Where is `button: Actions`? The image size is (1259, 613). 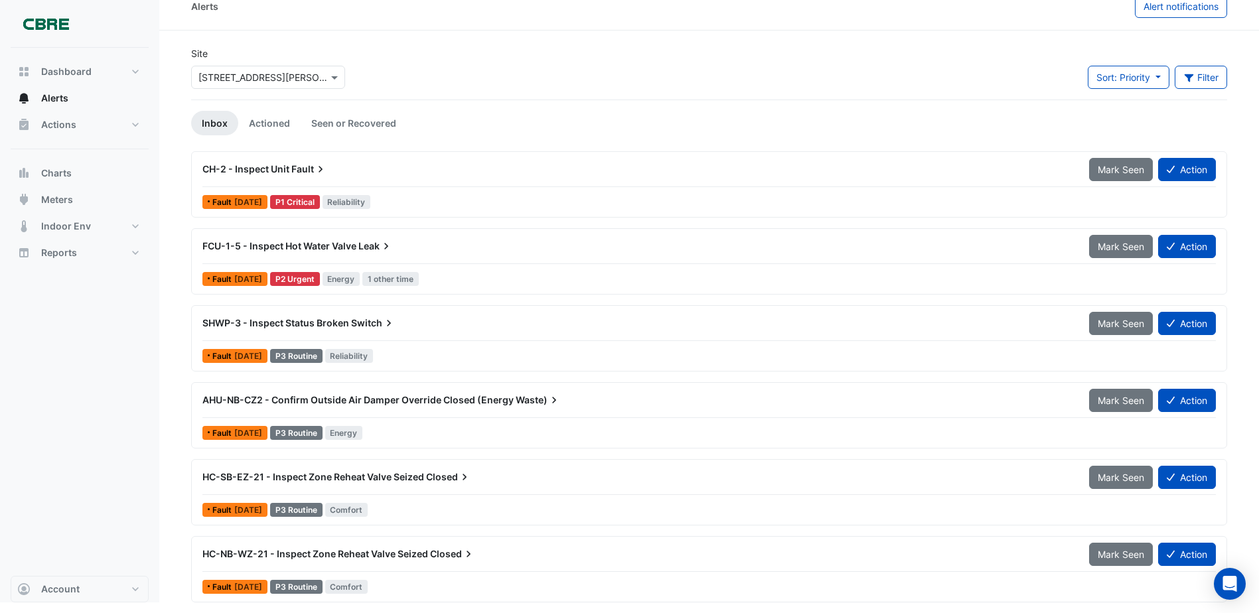 button: Actions is located at coordinates (80, 125).